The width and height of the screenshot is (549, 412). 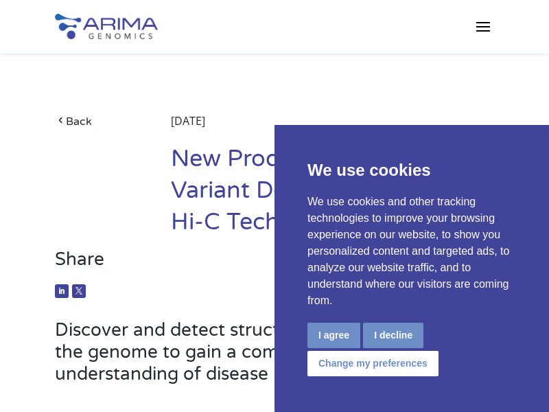 What do you see at coordinates (394, 335) in the screenshot?
I see `button: I decline` at bounding box center [394, 335].